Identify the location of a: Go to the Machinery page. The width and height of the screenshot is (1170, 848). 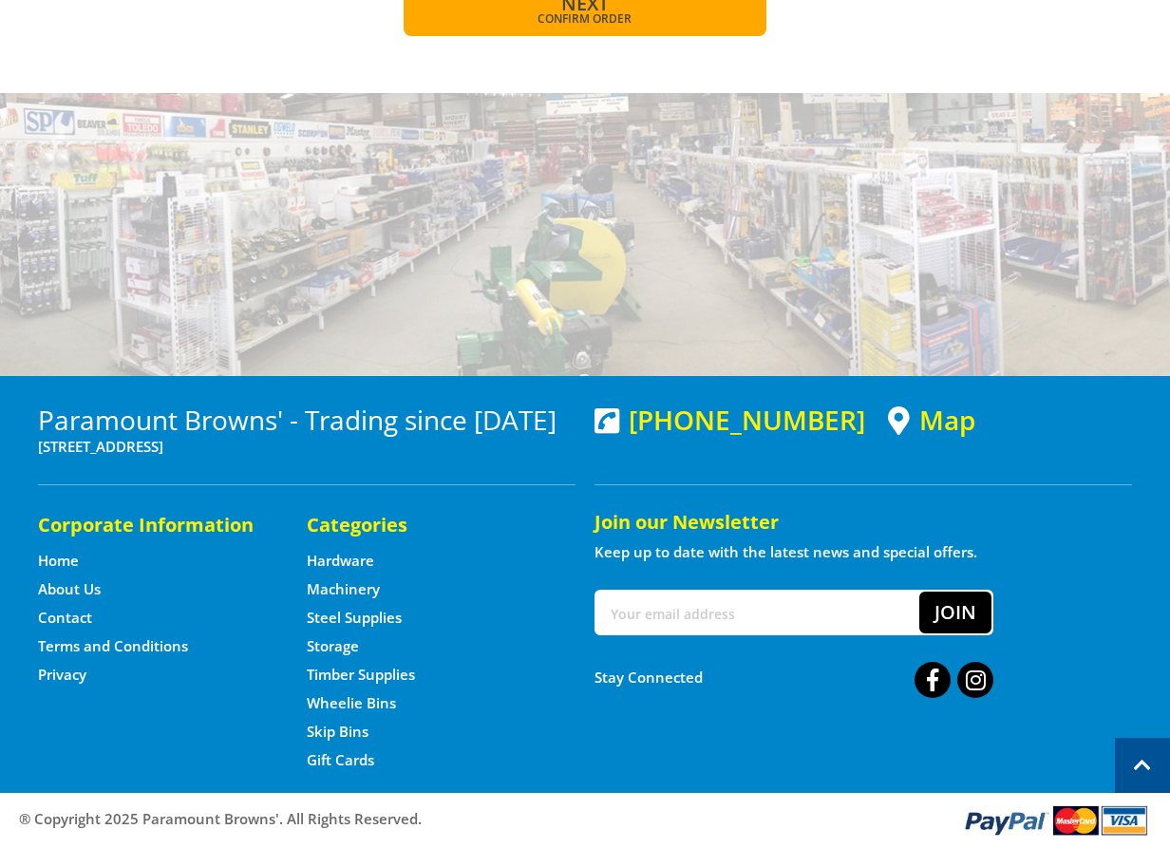
(343, 589).